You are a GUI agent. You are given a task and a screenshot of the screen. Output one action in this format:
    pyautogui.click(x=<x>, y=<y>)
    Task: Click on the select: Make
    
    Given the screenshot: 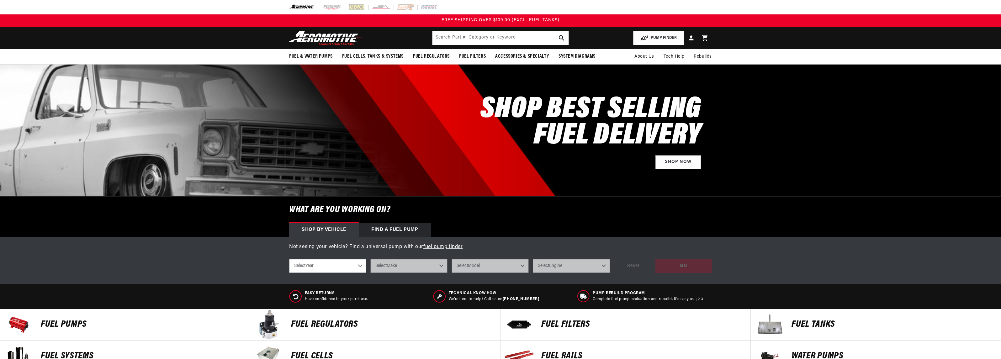 What is the action you would take?
    pyautogui.click(x=409, y=266)
    